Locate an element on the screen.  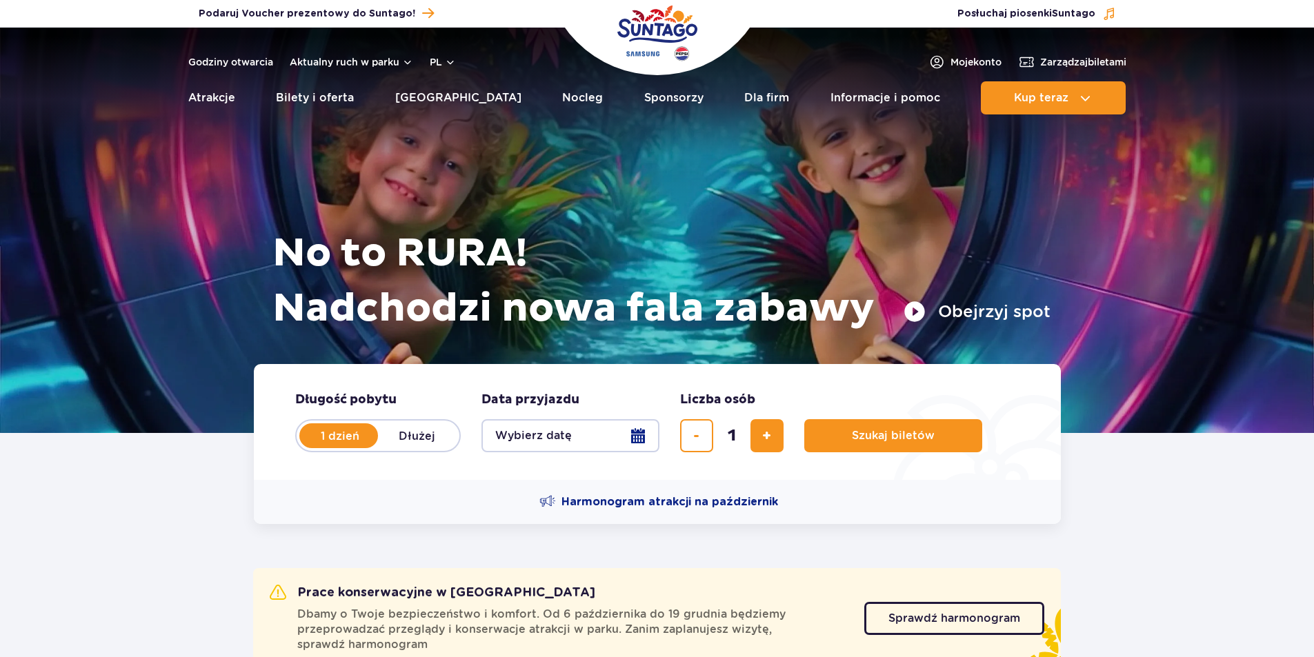
span: Suntago is located at coordinates (1073, 14).